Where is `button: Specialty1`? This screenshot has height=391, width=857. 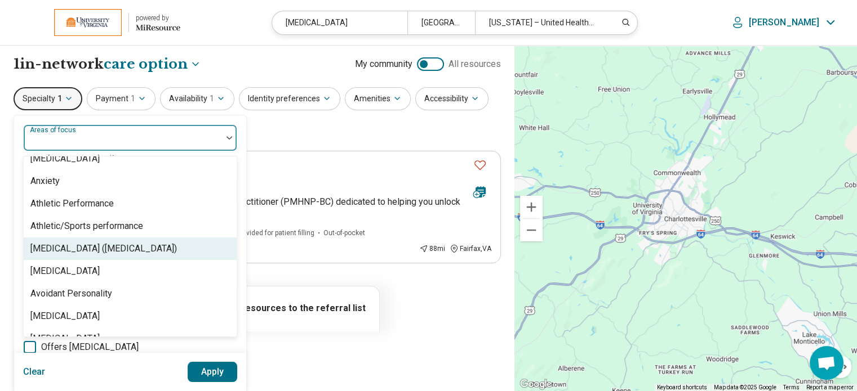
button: Specialty1 is located at coordinates (48, 99).